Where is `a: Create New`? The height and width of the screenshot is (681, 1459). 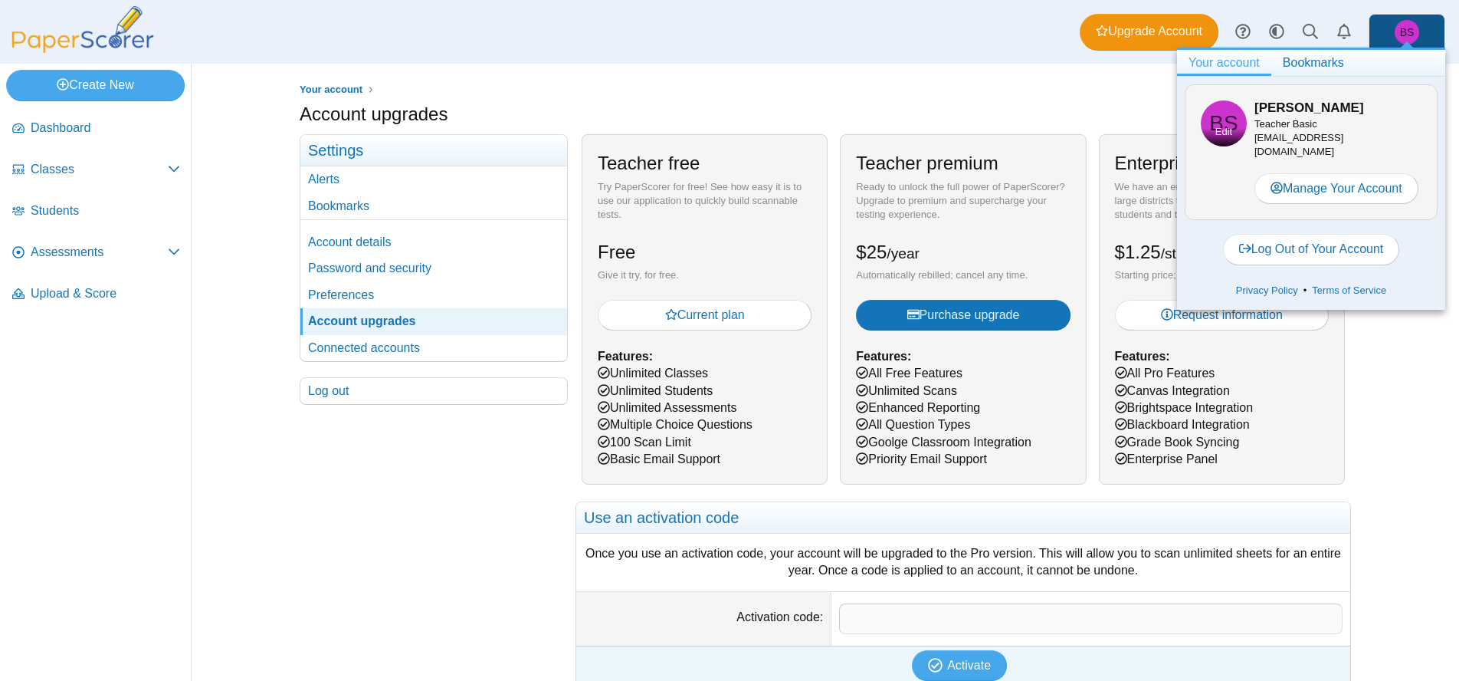
a: Create New is located at coordinates (95, 85).